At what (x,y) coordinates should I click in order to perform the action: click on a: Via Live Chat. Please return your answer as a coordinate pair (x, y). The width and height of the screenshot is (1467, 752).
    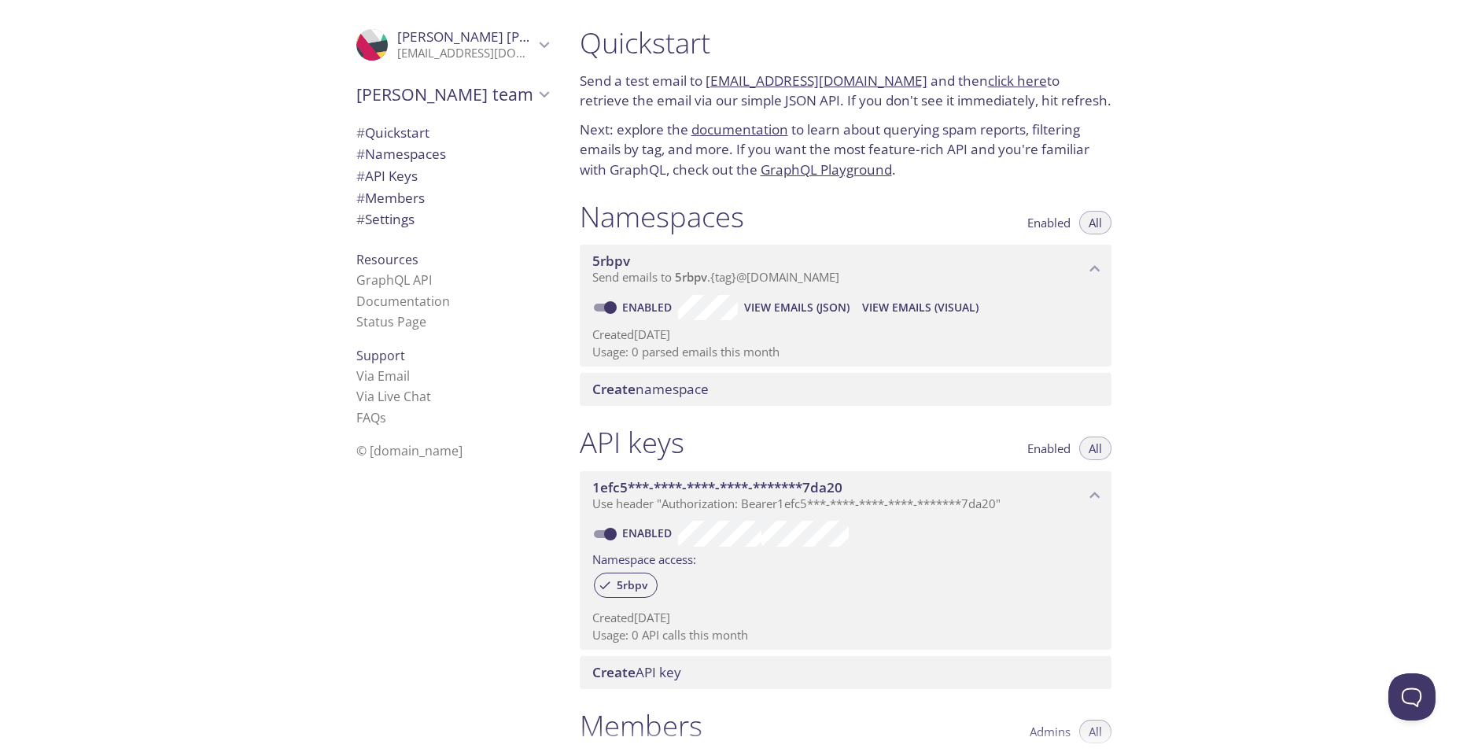
    Looking at the image, I should click on (393, 396).